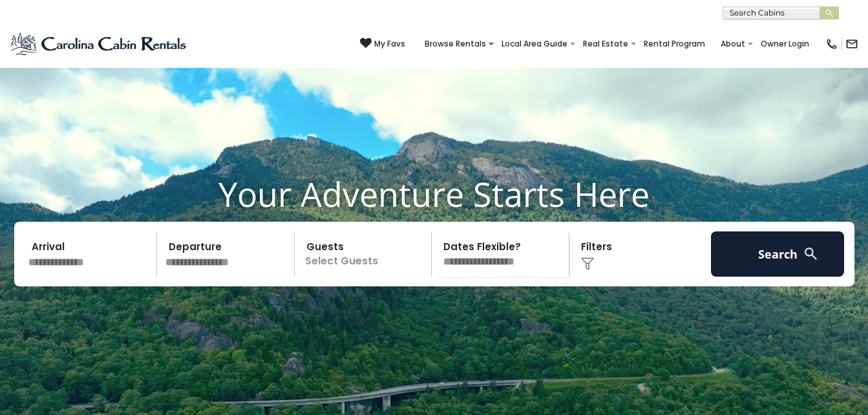 The image size is (868, 415). I want to click on a: About, so click(733, 44).